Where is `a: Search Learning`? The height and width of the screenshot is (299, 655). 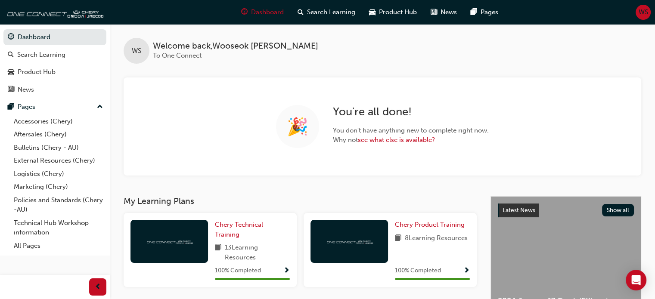 a: Search Learning is located at coordinates (55, 55).